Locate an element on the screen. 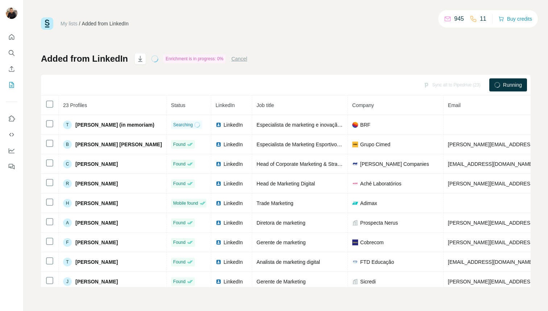  button: My lists is located at coordinates (12, 85).